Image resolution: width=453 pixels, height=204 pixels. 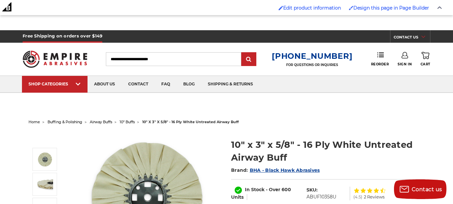 I want to click on span: 2 Reviews, so click(x=374, y=196).